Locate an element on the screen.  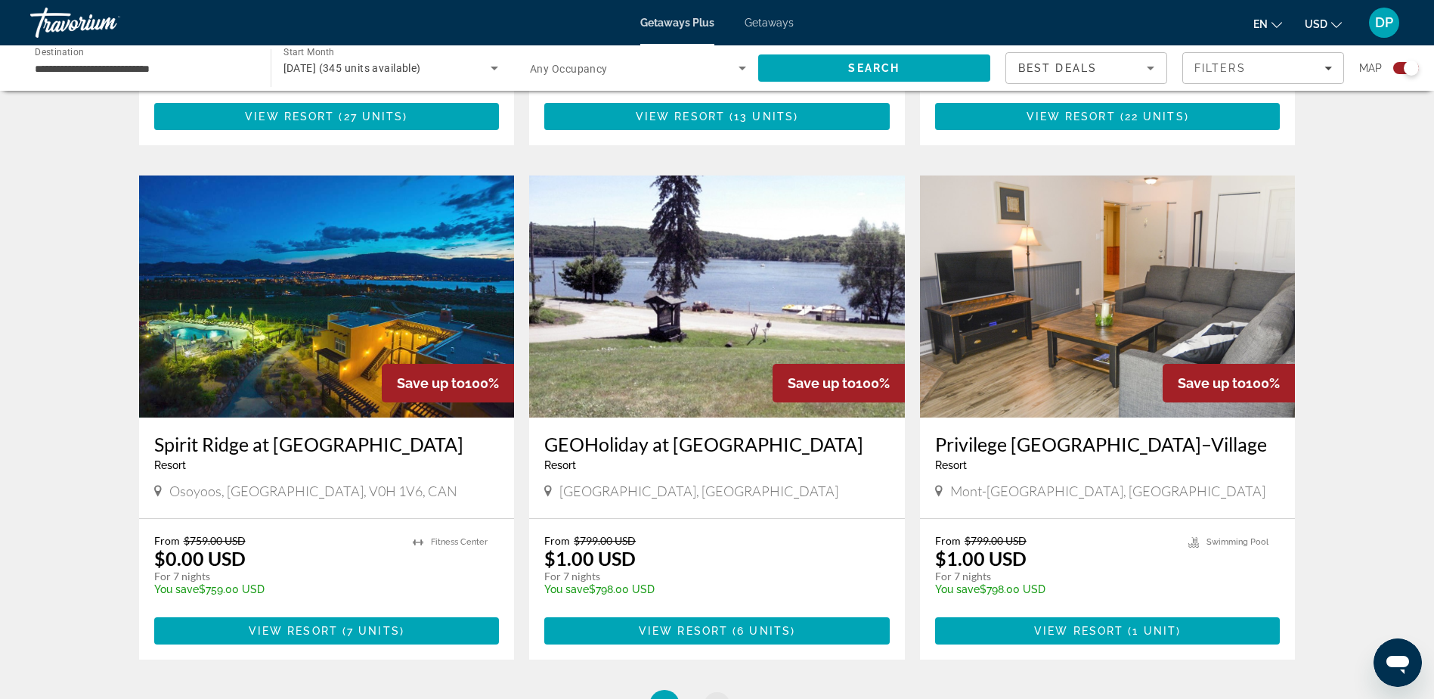
span: en is located at coordinates (1260, 24).